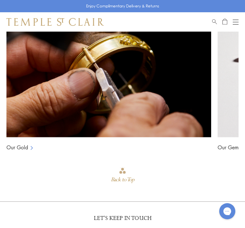 The image size is (245, 228). Describe the element at coordinates (123, 176) in the screenshot. I see `div: Go to top` at that location.